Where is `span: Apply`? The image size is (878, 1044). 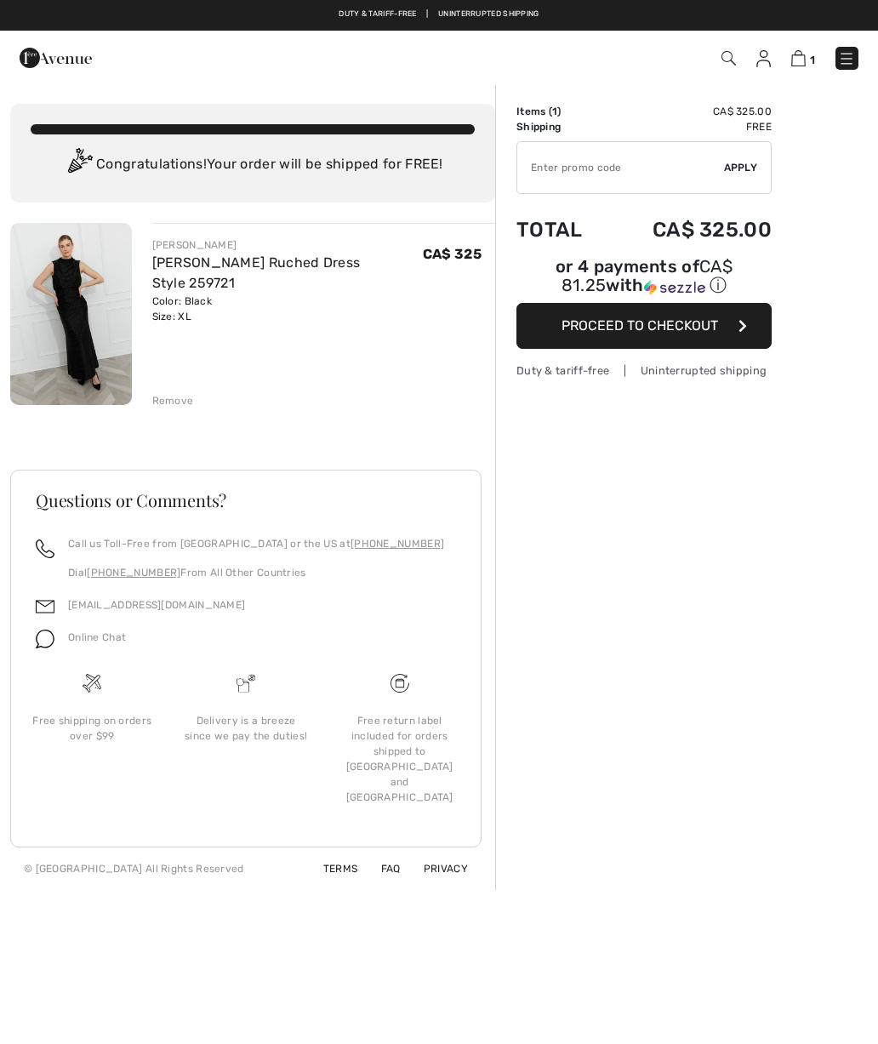
span: Apply is located at coordinates (741, 168).